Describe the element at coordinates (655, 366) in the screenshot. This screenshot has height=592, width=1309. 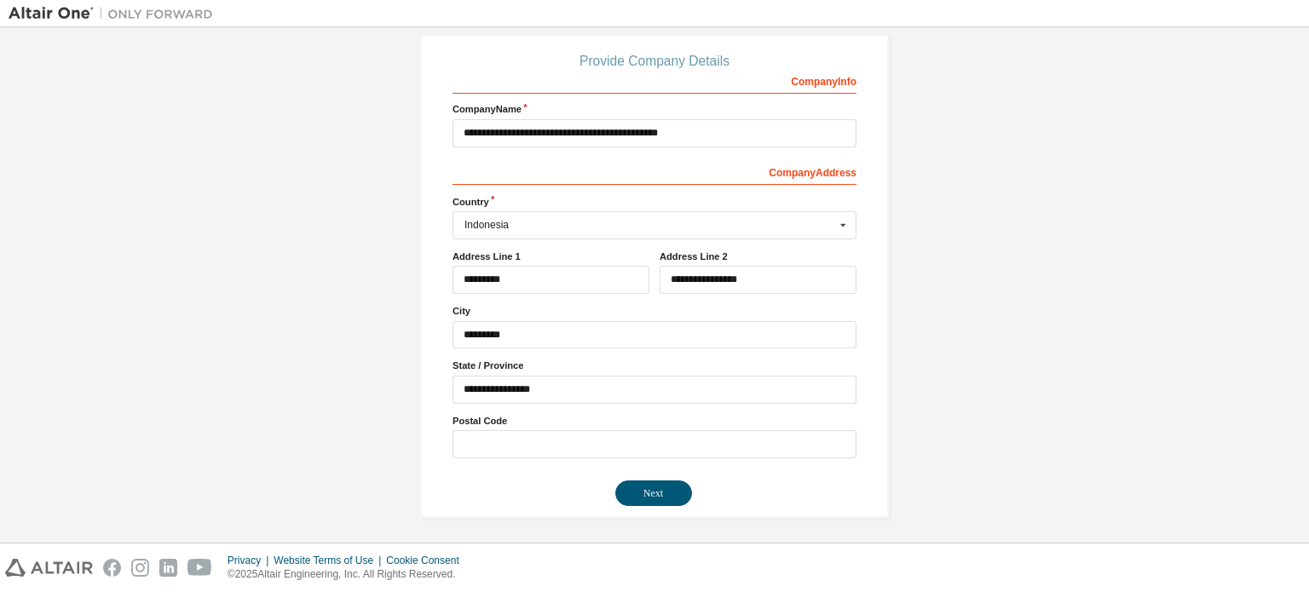
I see `label: State / Province` at that location.